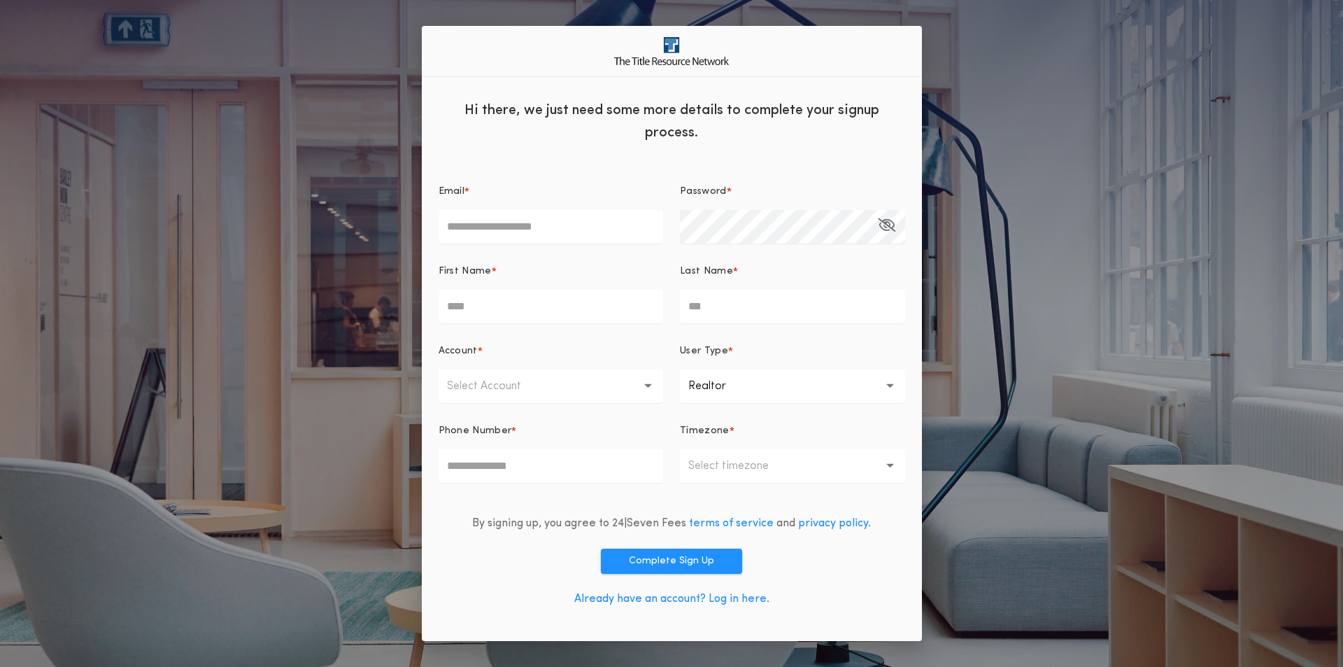 The image size is (1343, 667). What do you see at coordinates (739, 466) in the screenshot?
I see `p: Select timezone` at bounding box center [739, 466].